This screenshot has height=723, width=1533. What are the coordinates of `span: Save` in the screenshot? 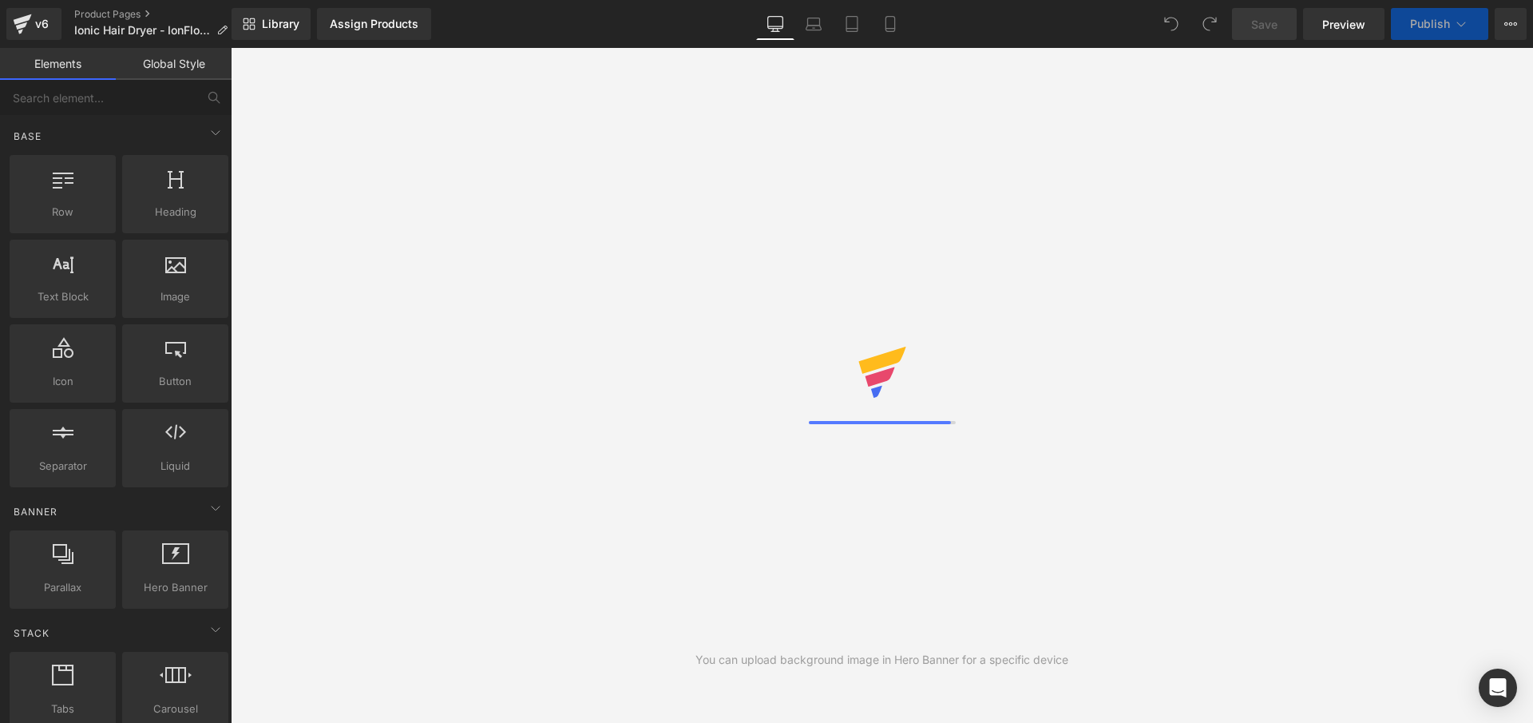 It's located at (1264, 24).